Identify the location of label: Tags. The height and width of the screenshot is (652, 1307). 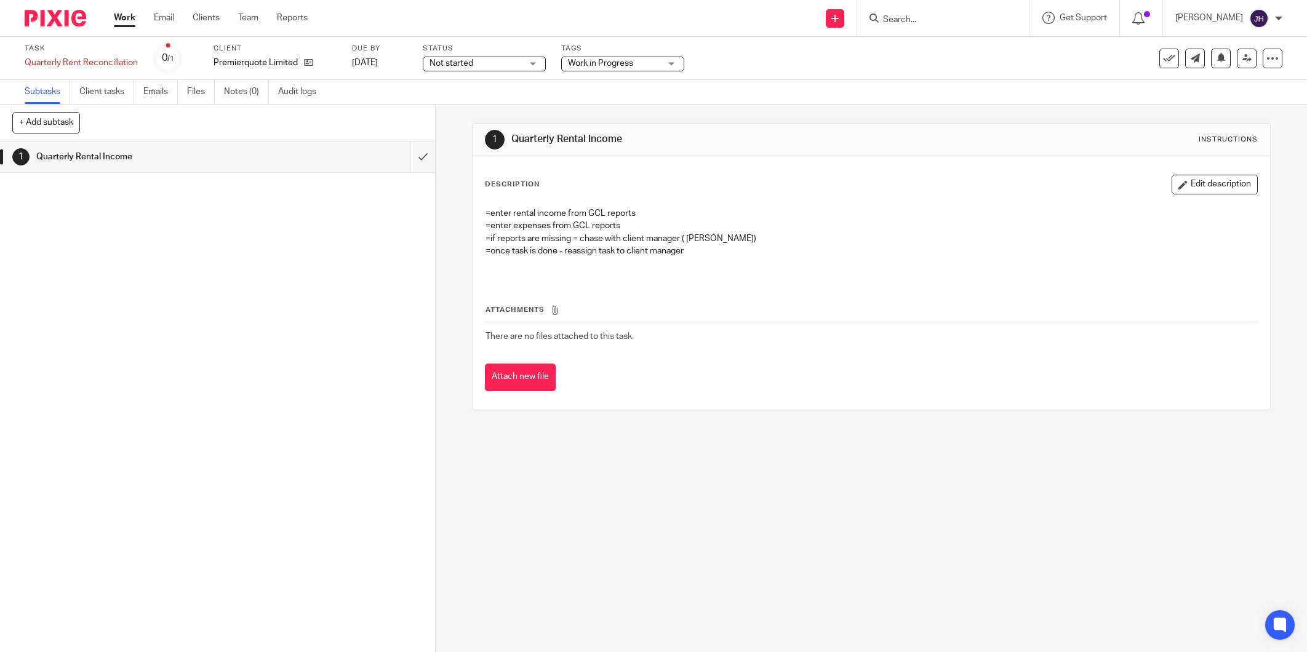
(623, 49).